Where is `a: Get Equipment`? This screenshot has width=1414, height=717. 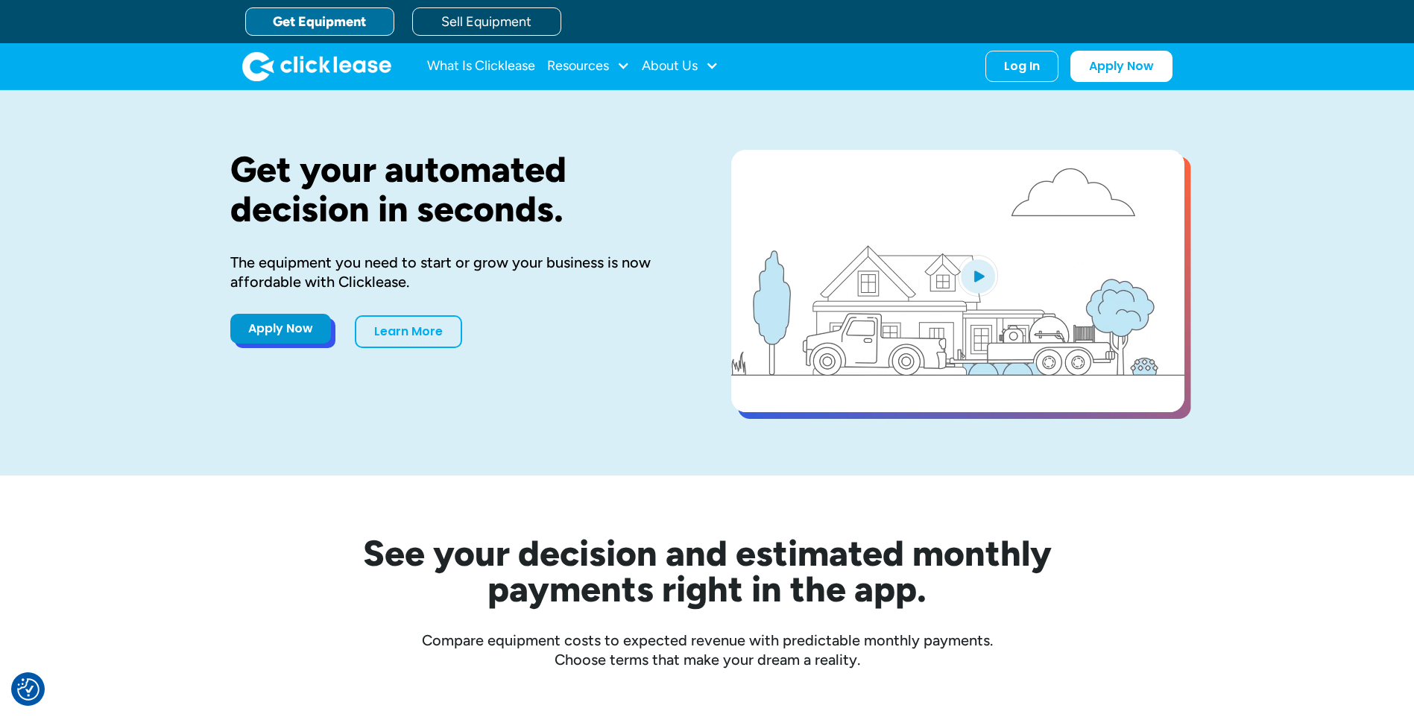
a: Get Equipment is located at coordinates (320, 22).